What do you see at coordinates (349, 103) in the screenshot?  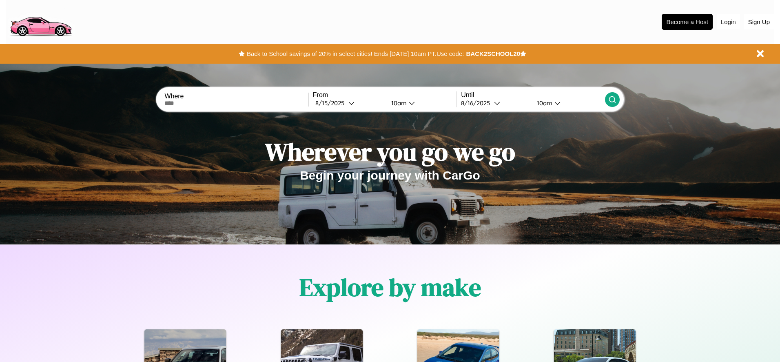 I see `button: 8/15/2025` at bounding box center [349, 103].